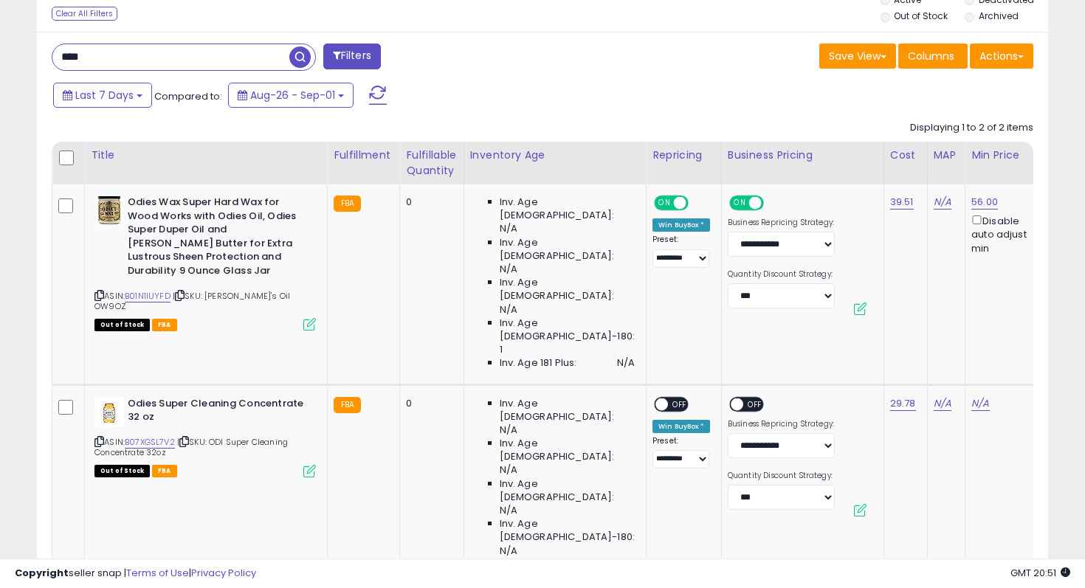  What do you see at coordinates (902, 202) in the screenshot?
I see `a: 39.51` at bounding box center [902, 202].